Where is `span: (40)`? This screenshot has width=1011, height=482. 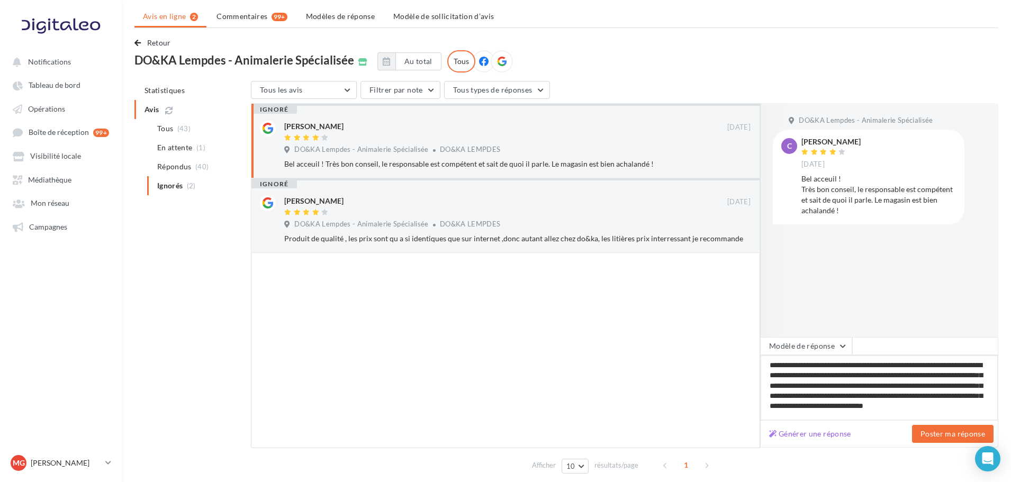 span: (40) is located at coordinates (202, 167).